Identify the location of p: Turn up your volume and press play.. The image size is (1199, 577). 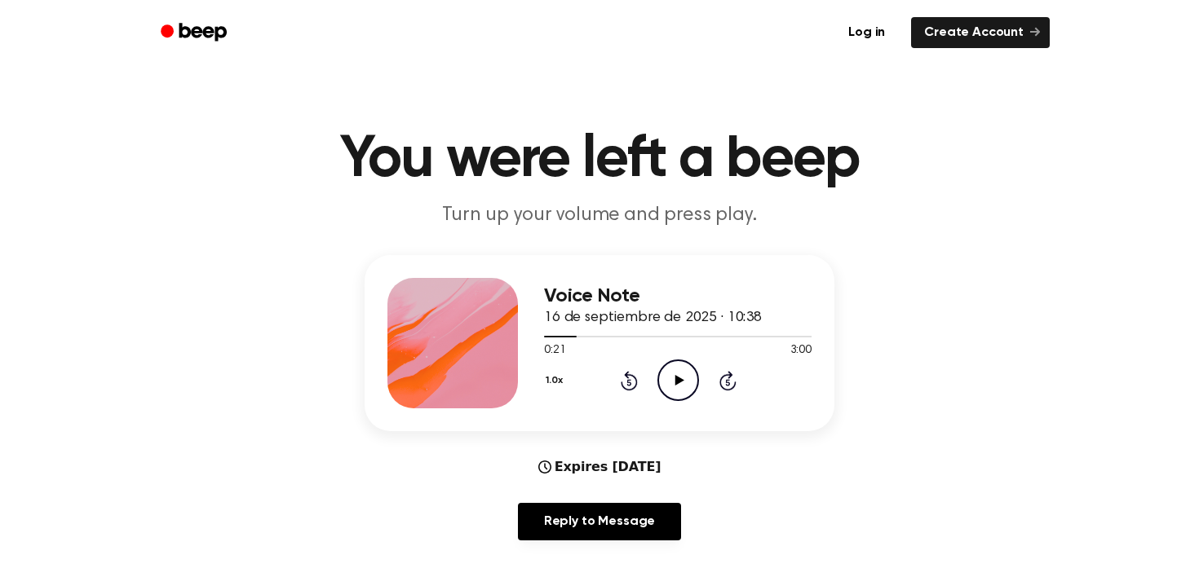
(600, 215).